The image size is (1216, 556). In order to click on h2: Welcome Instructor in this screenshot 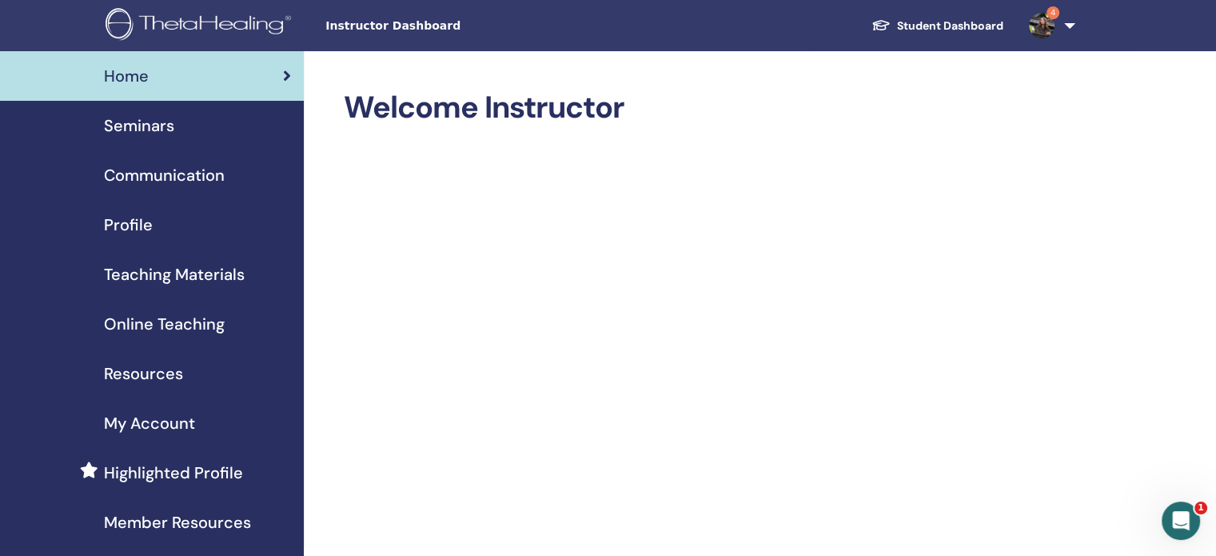, I will do `click(708, 108)`.